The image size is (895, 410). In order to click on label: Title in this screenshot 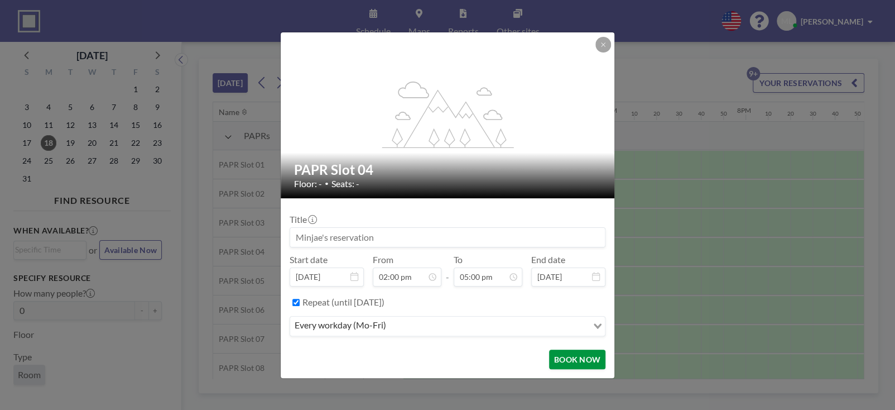, I will do `click(303, 219)`.